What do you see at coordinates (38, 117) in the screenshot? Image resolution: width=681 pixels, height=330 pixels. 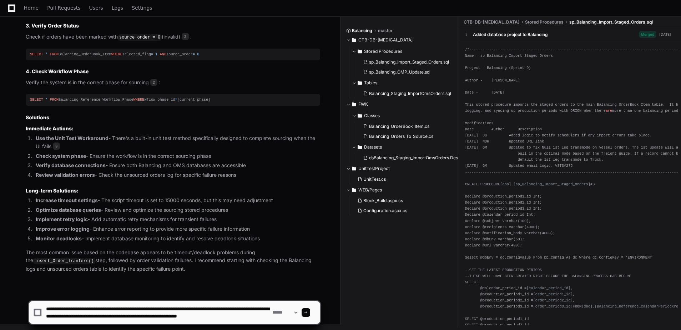 I see `strong: Solutions` at bounding box center [38, 117].